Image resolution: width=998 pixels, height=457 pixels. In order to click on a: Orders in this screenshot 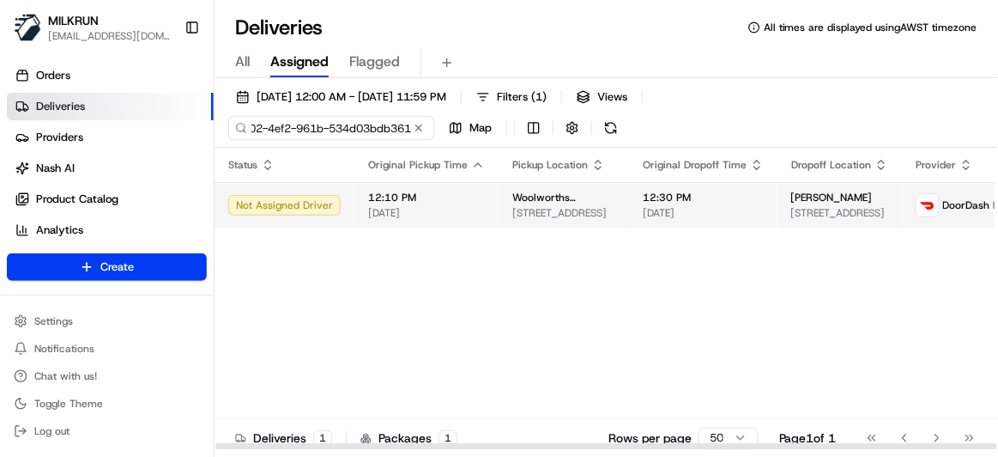, I will do `click(110, 76)`.